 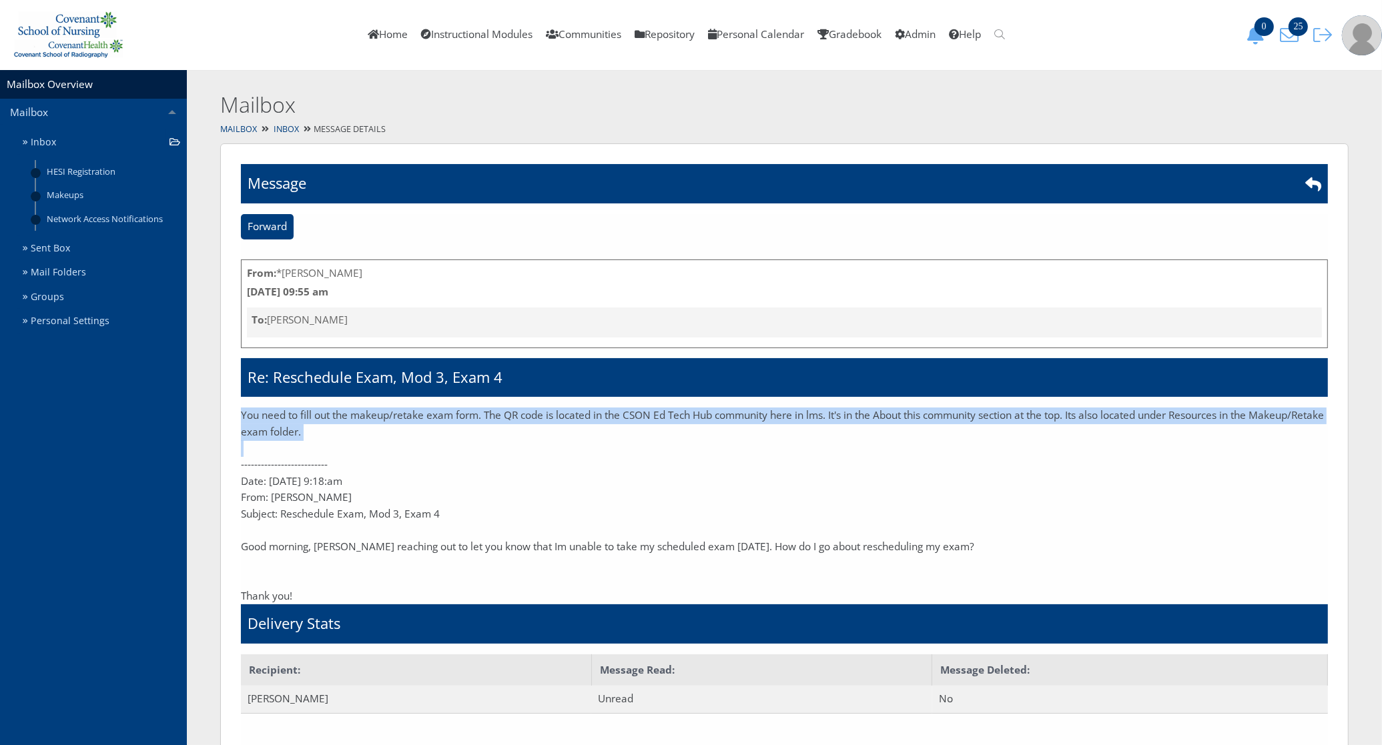 I want to click on div: Message Details, so click(x=784, y=129).